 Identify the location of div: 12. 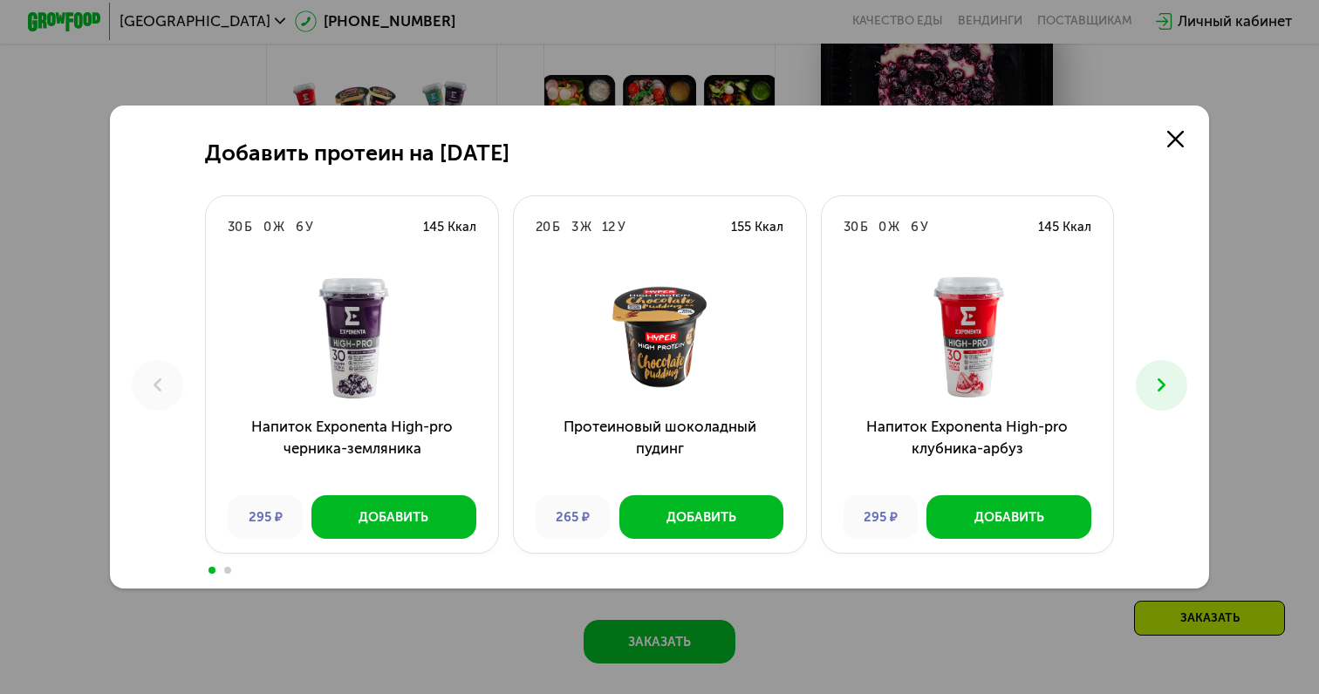
(608, 227).